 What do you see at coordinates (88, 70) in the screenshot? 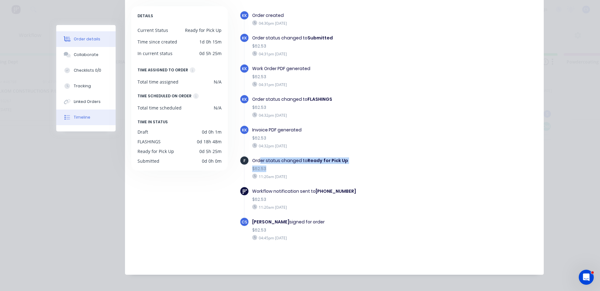
I see `div: Checklists 0/0` at bounding box center [88, 70].